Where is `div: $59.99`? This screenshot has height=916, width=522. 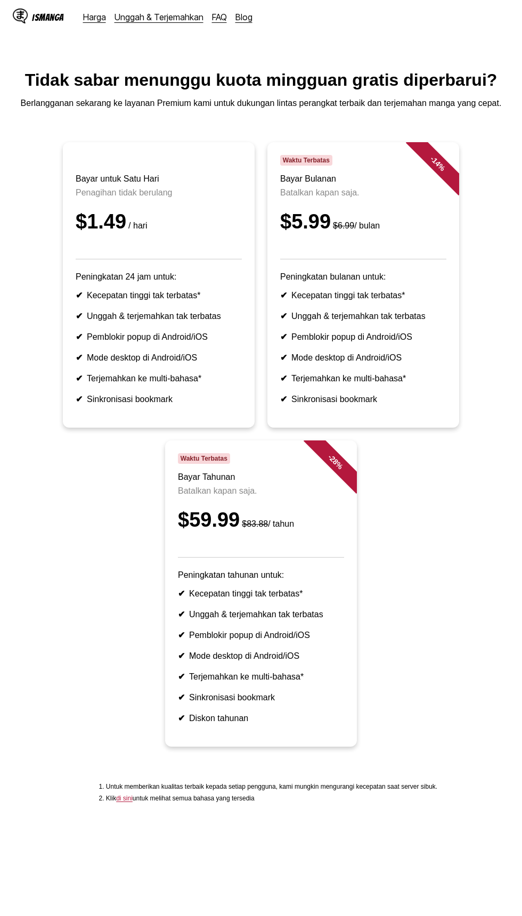
div: $59.99 is located at coordinates (261, 520).